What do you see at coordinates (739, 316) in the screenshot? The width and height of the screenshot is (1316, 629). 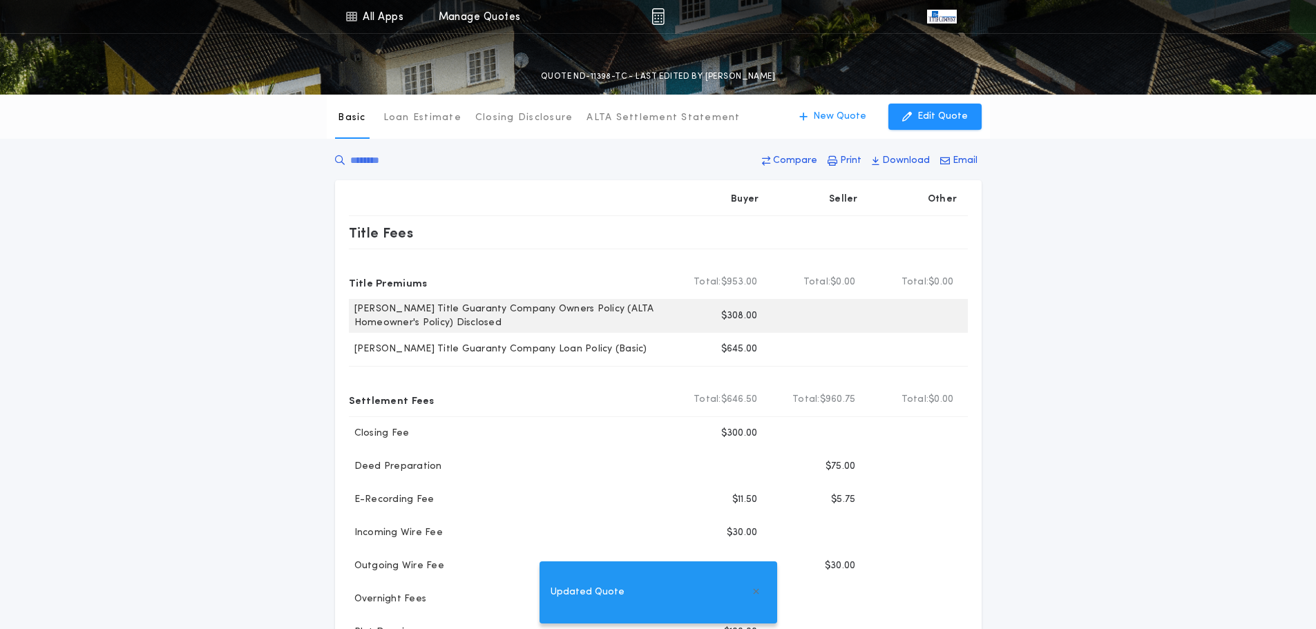 I see `p: $308.00` at bounding box center [739, 316].